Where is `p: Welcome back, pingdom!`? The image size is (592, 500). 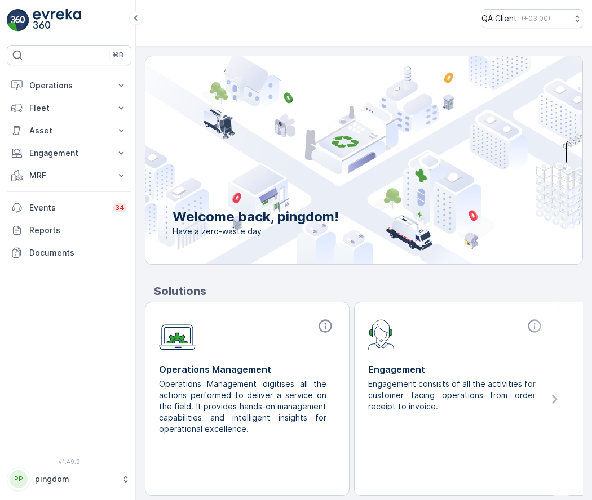 p: Welcome back, pingdom! is located at coordinates (255, 217).